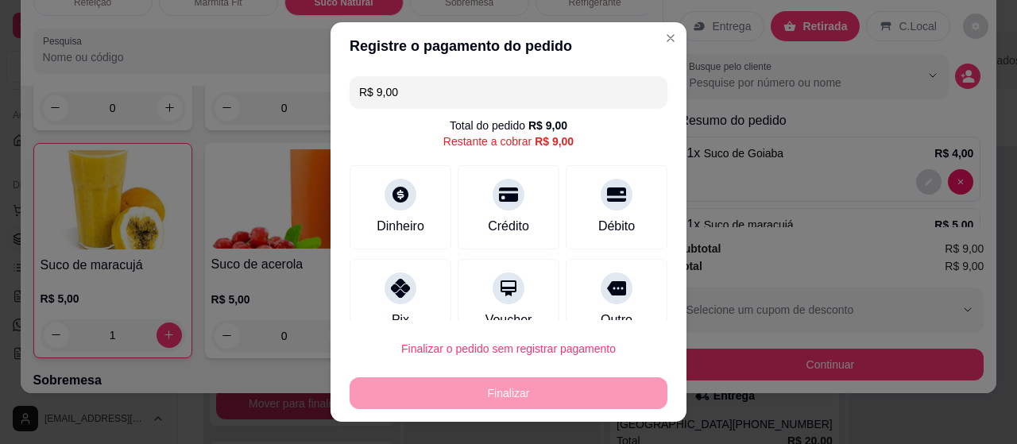 This screenshot has height=444, width=1017. Describe the element at coordinates (616, 226) in the screenshot. I see `div: Débito` at that location.